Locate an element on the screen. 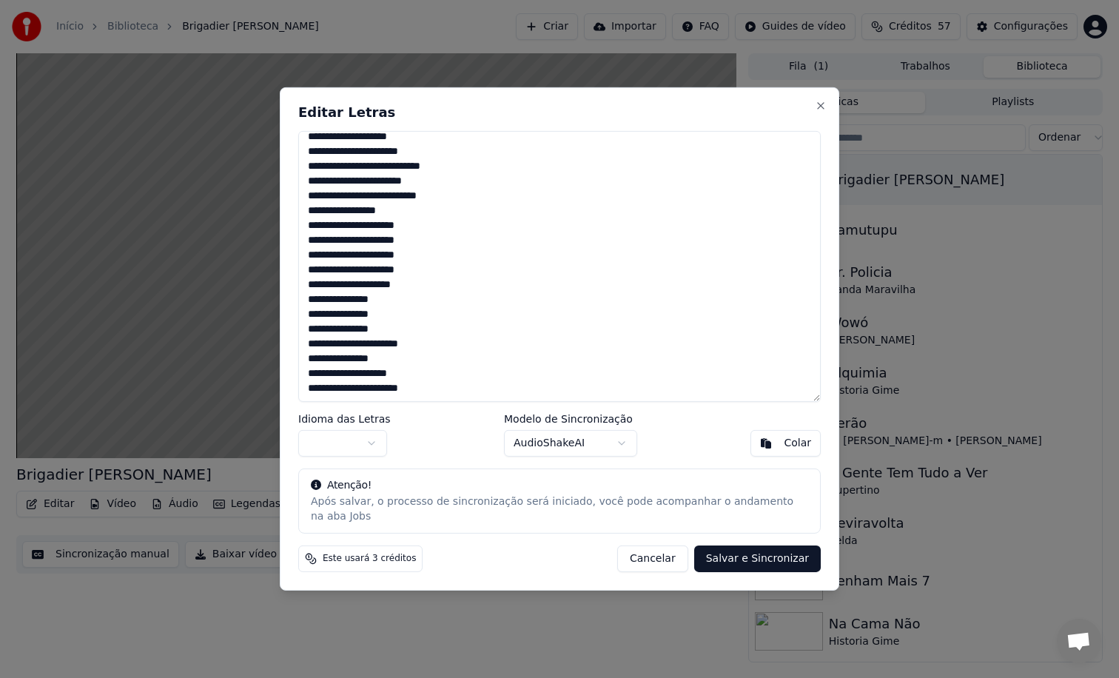 The width and height of the screenshot is (1119, 678). div: Após salvar, o processo de sincronização será iniciado, você pode acompanhar o andamento na aba Jobs is located at coordinates (559, 509).